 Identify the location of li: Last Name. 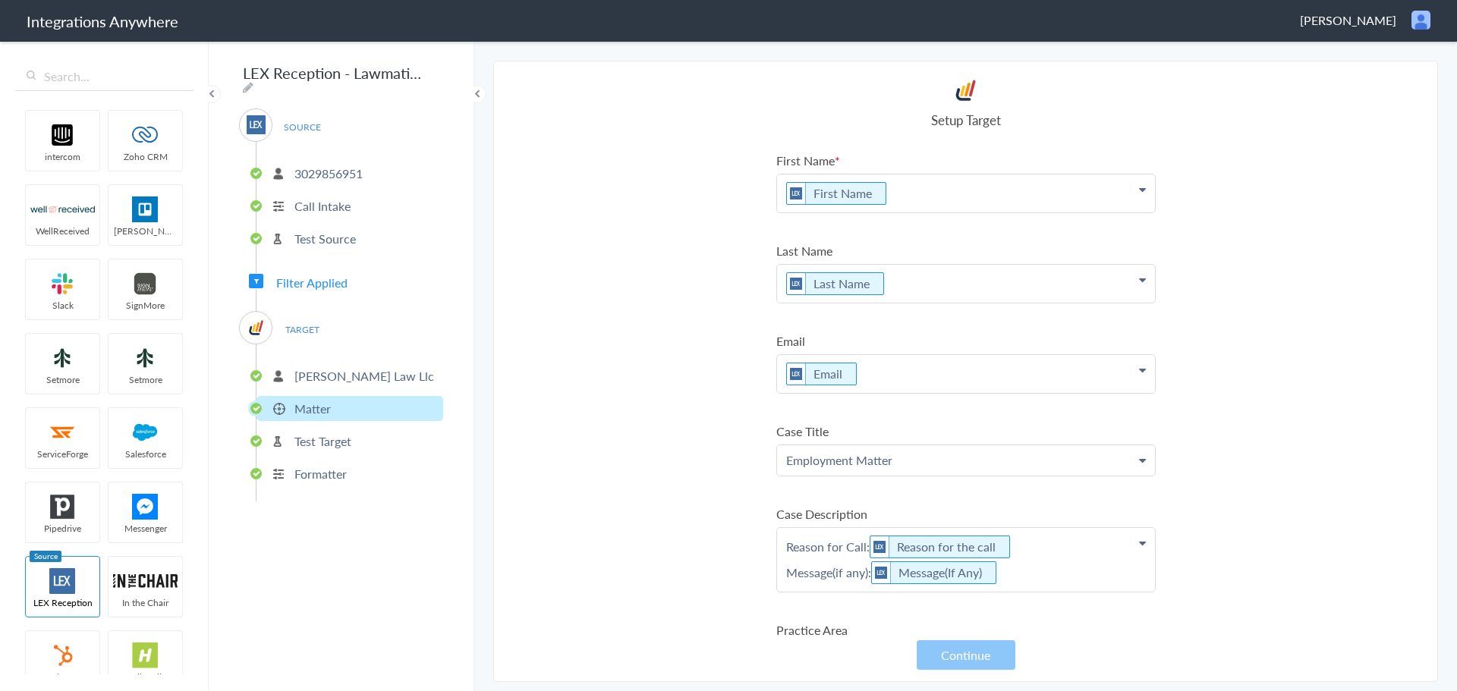
(835, 284).